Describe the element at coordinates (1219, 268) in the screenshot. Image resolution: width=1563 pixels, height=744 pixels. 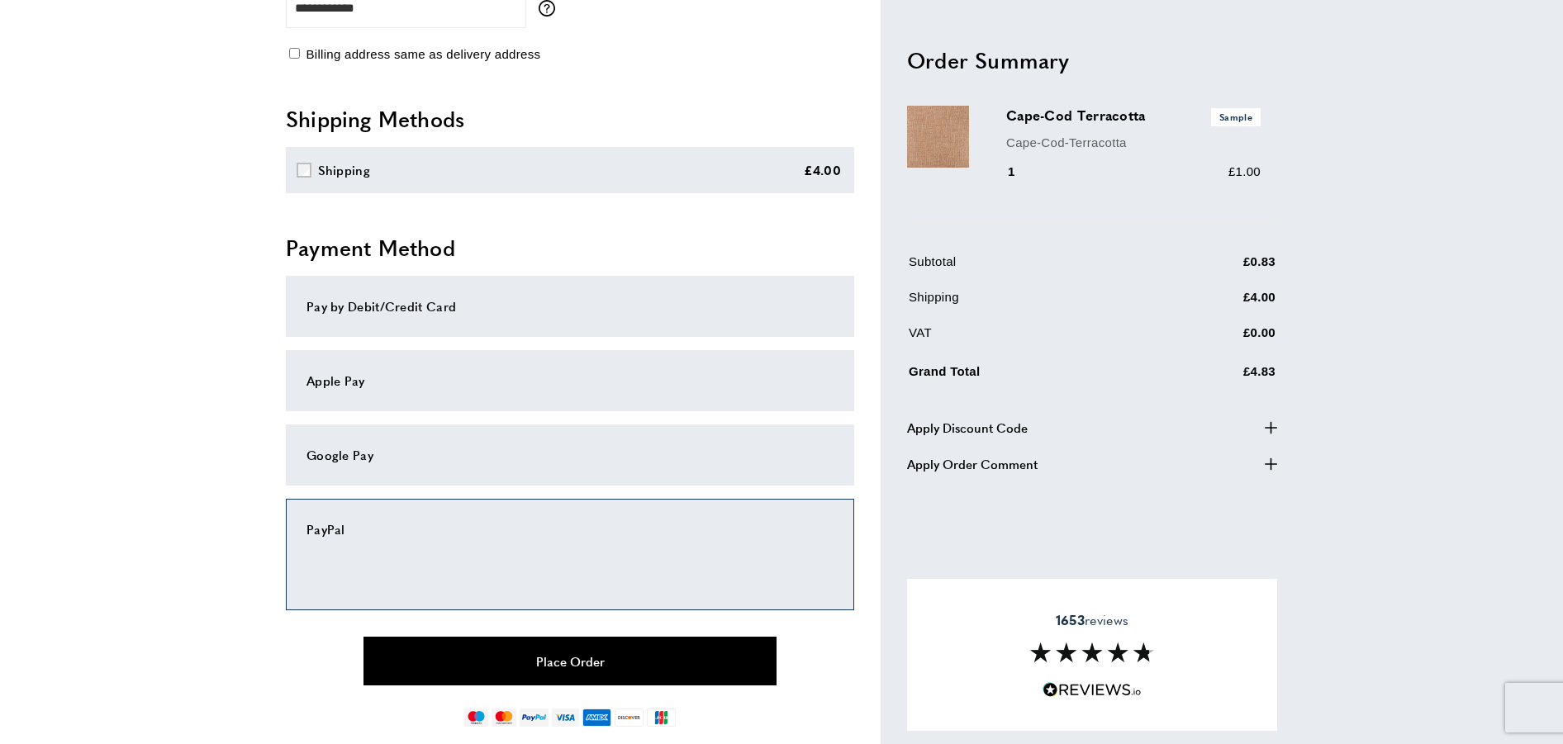
I see `td: £0.83` at that location.